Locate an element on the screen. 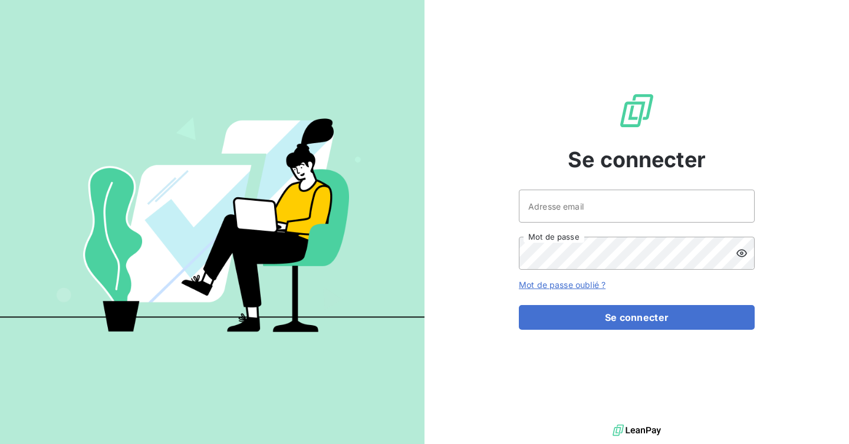 Image resolution: width=849 pixels, height=444 pixels. button: Se connecter is located at coordinates (636, 318).